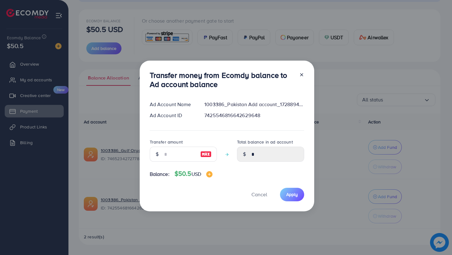 This screenshot has width=452, height=255. What do you see at coordinates (259, 194) in the screenshot?
I see `span: Cancel` at bounding box center [259, 194].